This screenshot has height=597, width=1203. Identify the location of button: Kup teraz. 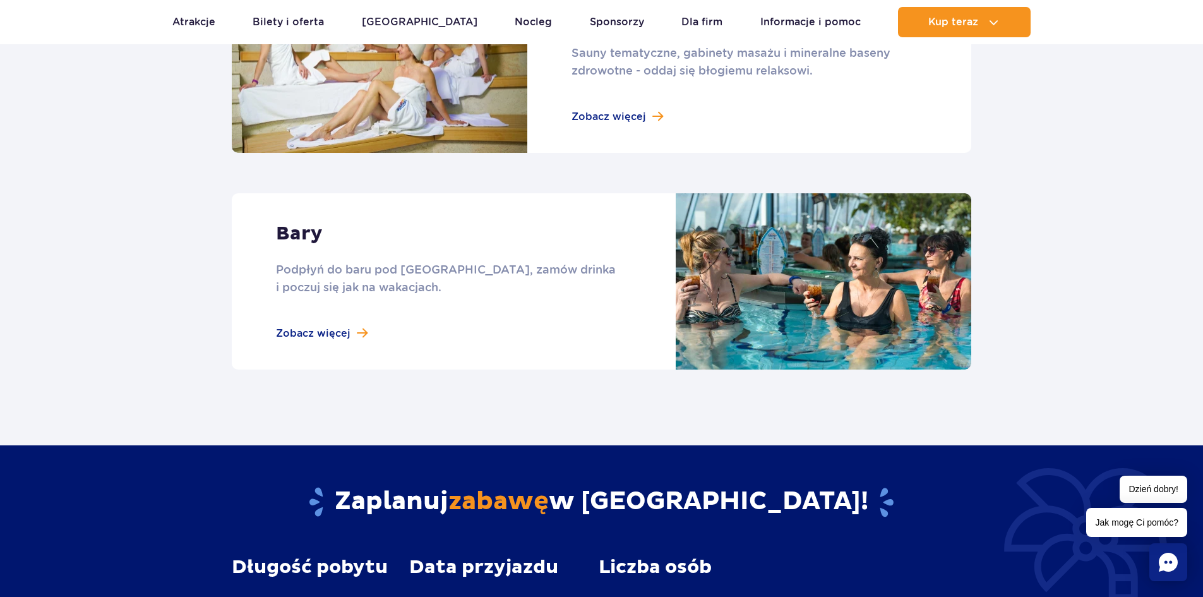
(964, 22).